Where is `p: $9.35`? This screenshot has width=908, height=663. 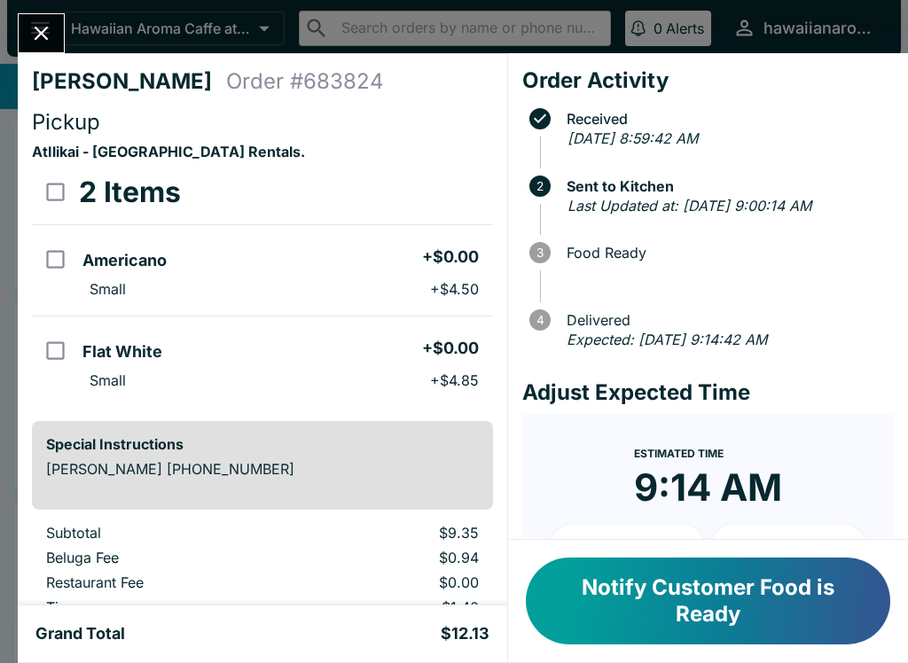
p: $9.35 is located at coordinates (398, 533).